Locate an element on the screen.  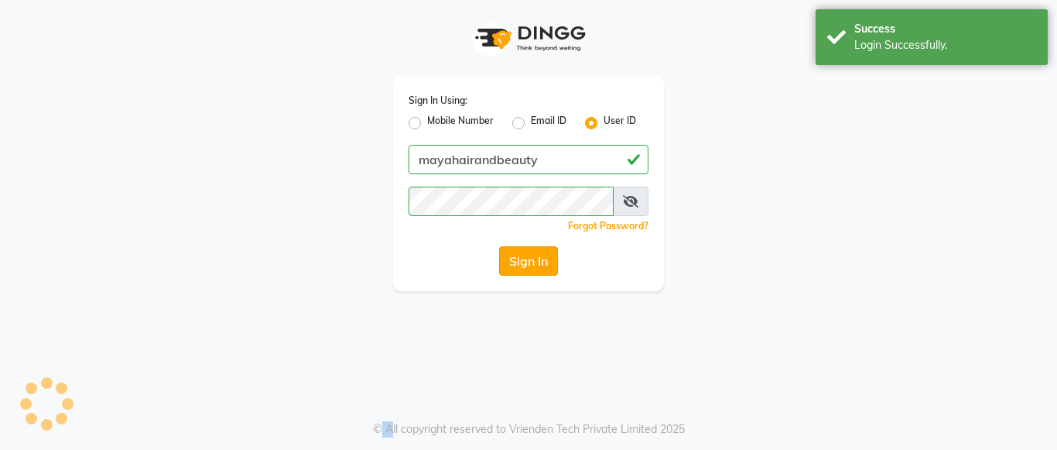
label: Mobile Number is located at coordinates (460, 123).